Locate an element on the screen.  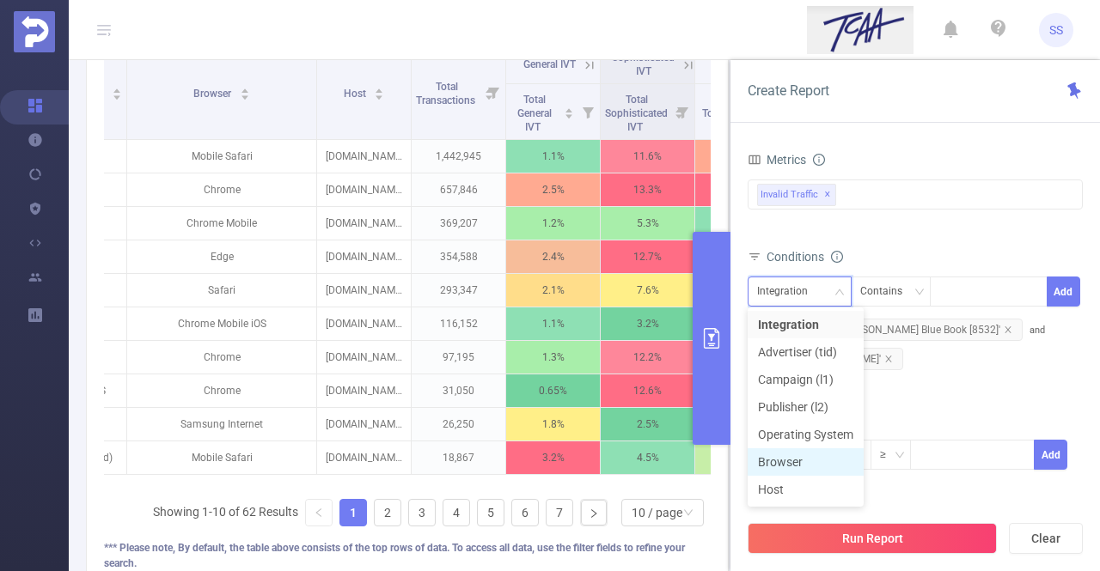
span: Conditions is located at coordinates (804, 257).